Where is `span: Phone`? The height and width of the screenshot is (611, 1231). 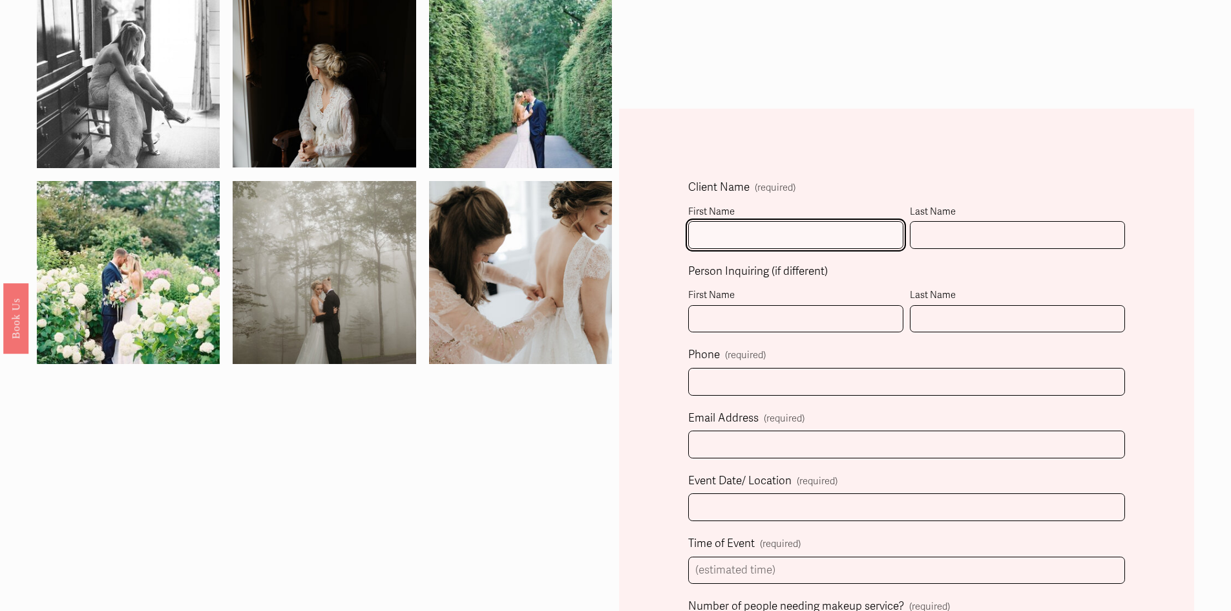 span: Phone is located at coordinates (704, 355).